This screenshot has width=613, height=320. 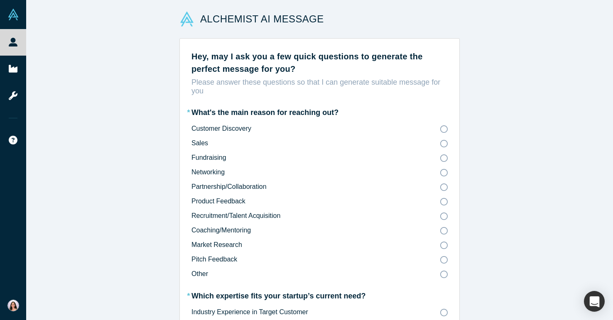 I want to click on span: Networking, so click(x=208, y=172).